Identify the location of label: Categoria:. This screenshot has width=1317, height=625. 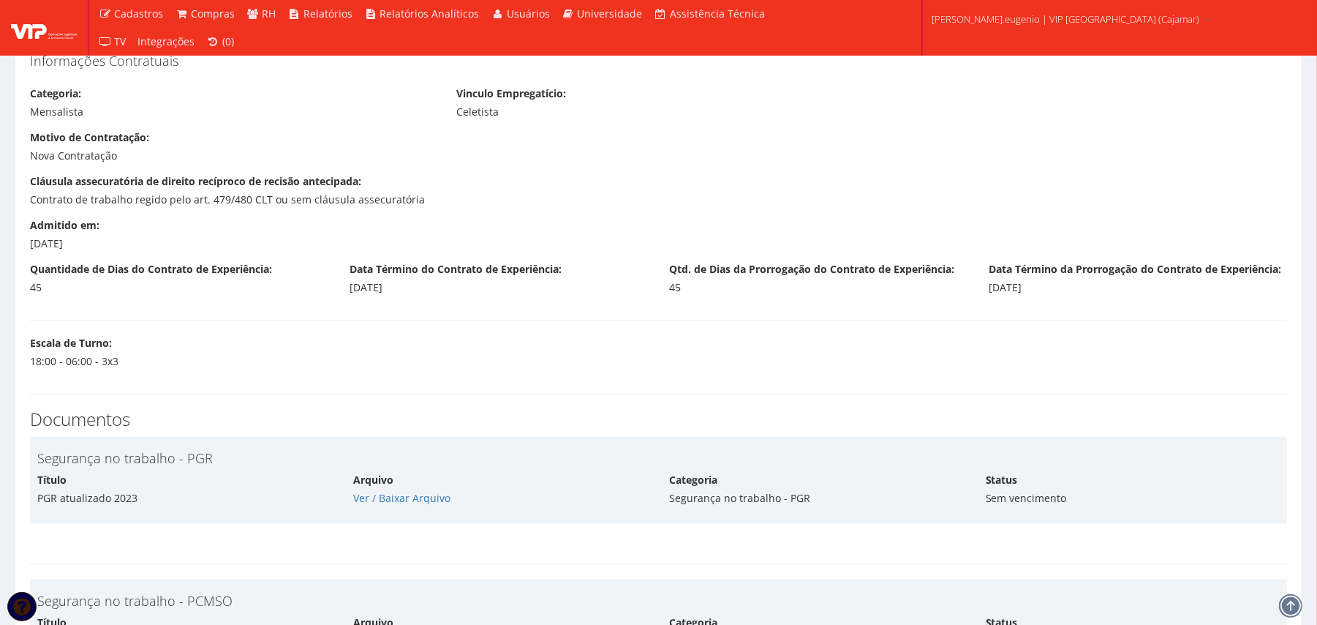
(56, 94).